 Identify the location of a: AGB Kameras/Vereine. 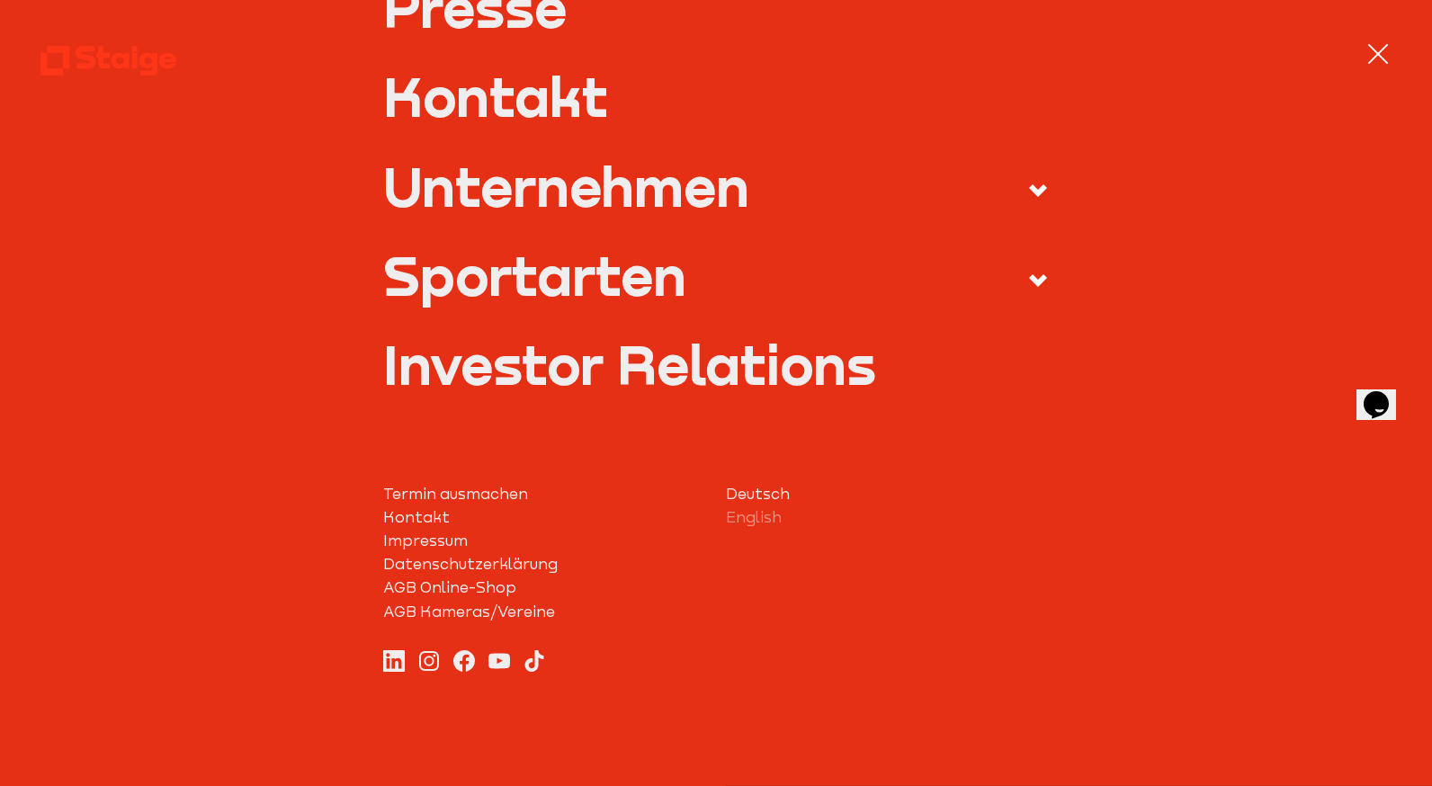
(544, 612).